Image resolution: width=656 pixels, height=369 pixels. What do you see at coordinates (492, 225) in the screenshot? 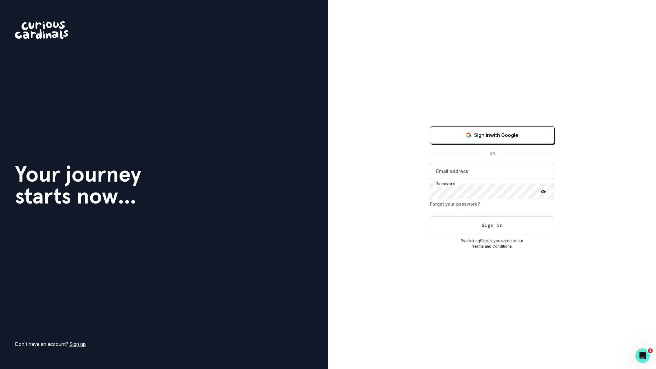
I see `button: Sign in` at bounding box center [492, 225].